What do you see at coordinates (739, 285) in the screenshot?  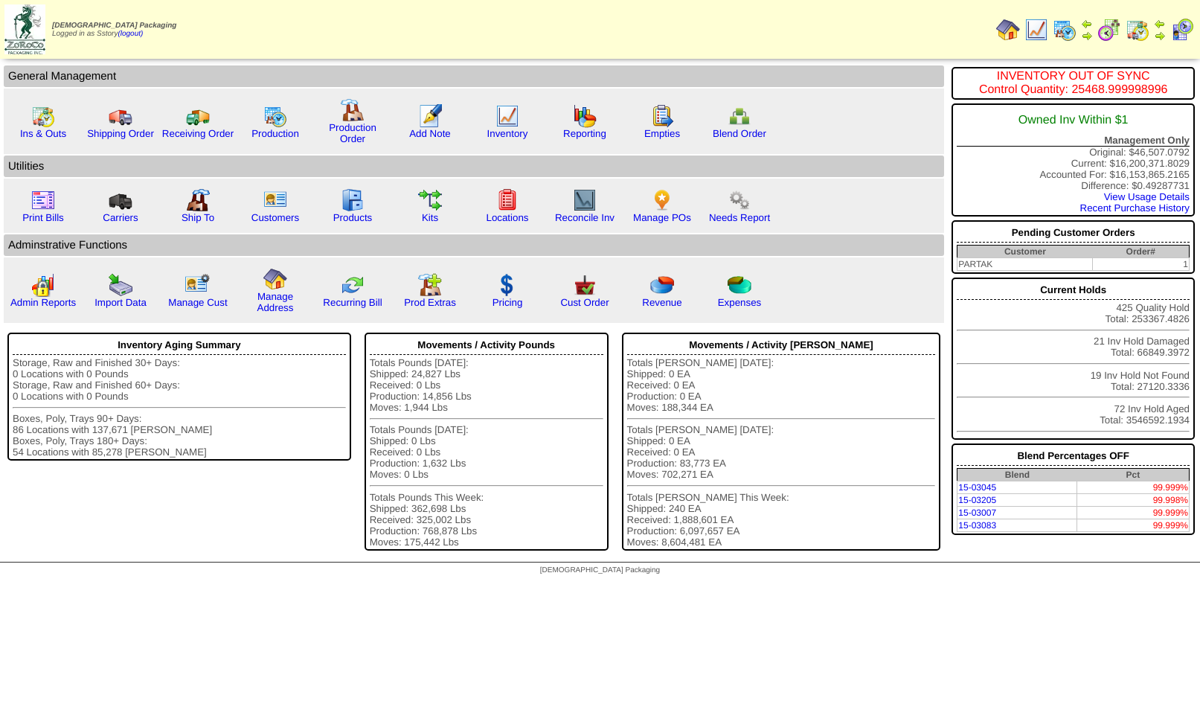 I see `img: pie_chart2.png` at bounding box center [739, 285].